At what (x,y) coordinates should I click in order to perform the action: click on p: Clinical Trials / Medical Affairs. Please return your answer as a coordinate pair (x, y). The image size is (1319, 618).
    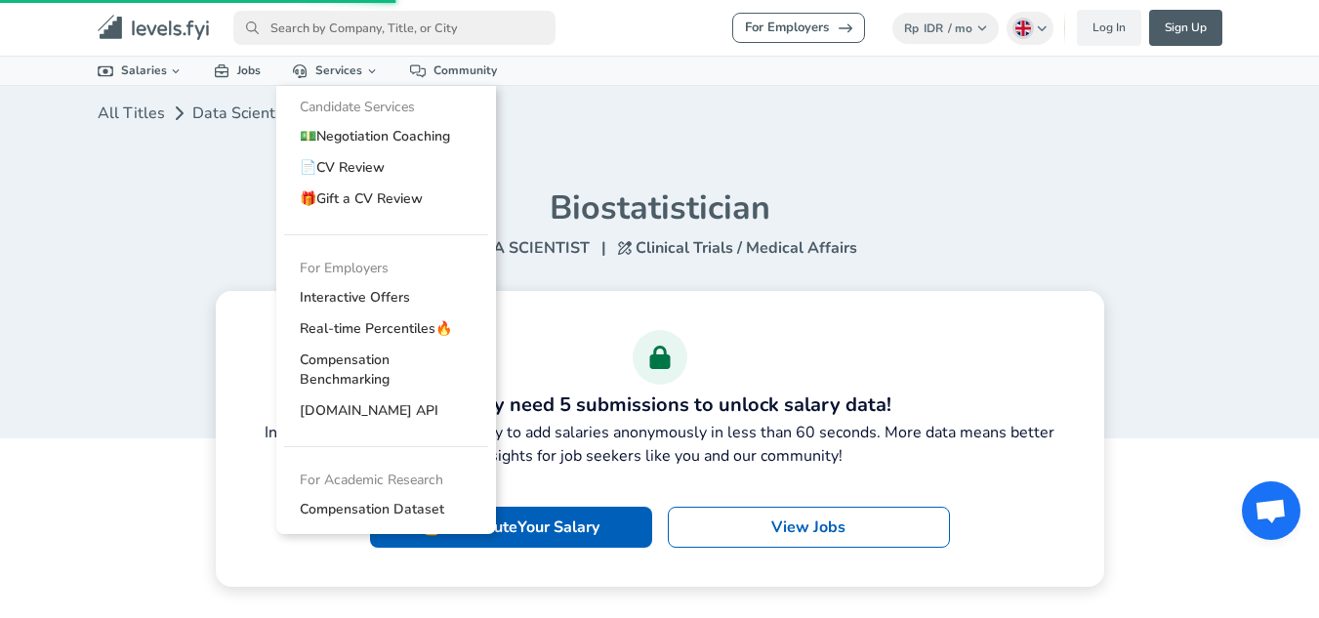
    Looking at the image, I should click on (744, 248).